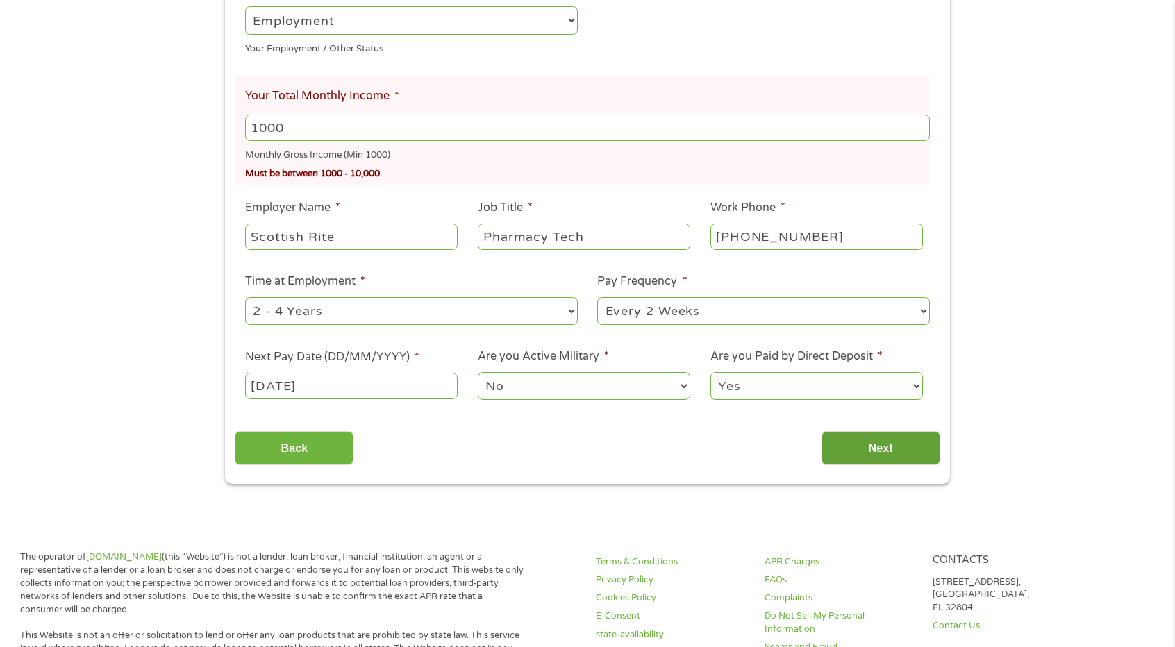  Describe the element at coordinates (841, 623) in the screenshot. I see `a: Do Not Sell My Personal Information` at that location.